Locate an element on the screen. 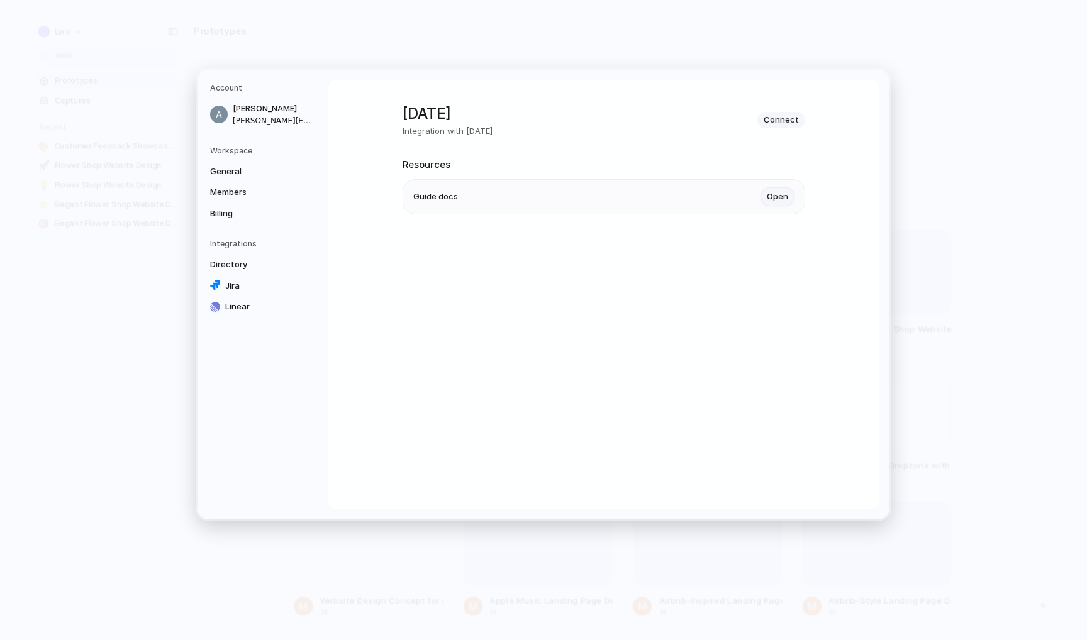  a: Jira is located at coordinates (261, 286).